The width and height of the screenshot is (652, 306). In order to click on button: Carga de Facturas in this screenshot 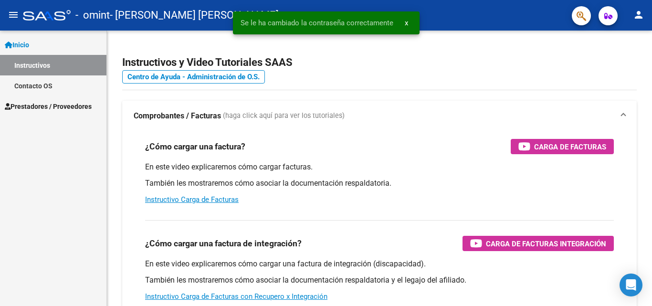, I will do `click(562, 147)`.